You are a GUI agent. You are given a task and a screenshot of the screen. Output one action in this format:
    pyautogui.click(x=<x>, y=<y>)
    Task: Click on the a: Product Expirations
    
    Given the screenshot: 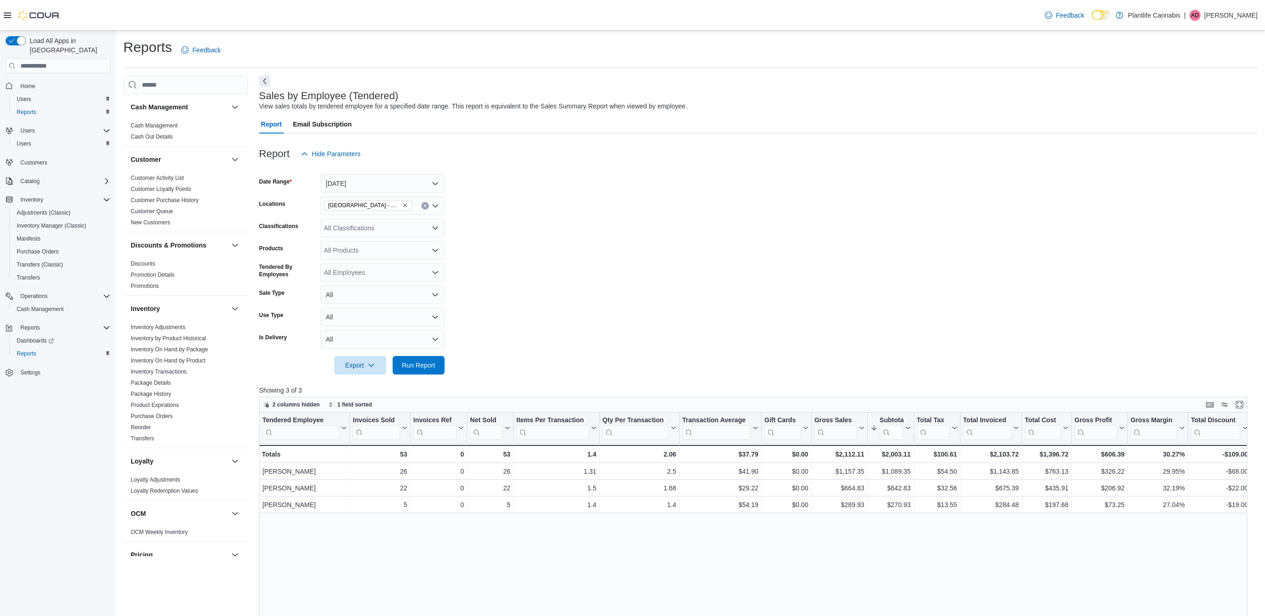 What is the action you would take?
    pyautogui.click(x=155, y=405)
    